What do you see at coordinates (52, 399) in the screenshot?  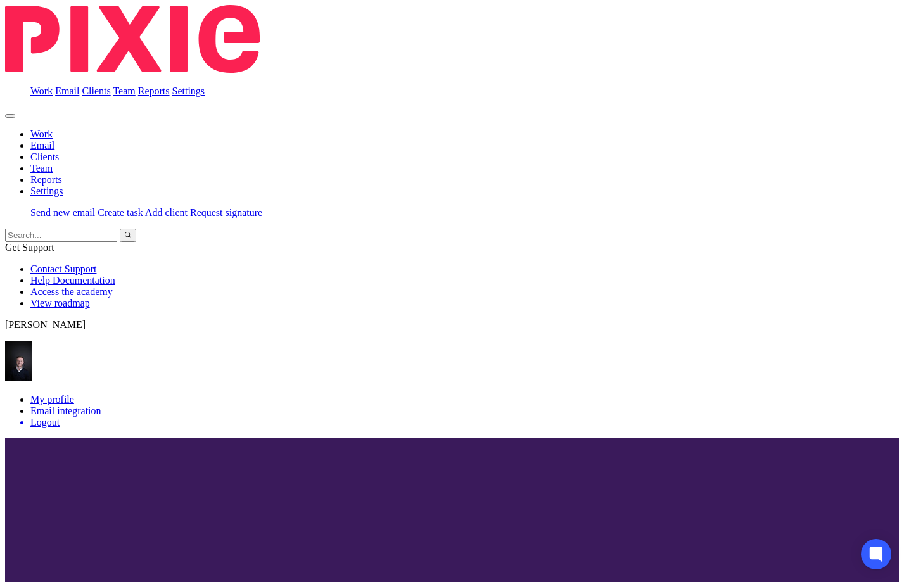 I see `a: My profile` at bounding box center [52, 399].